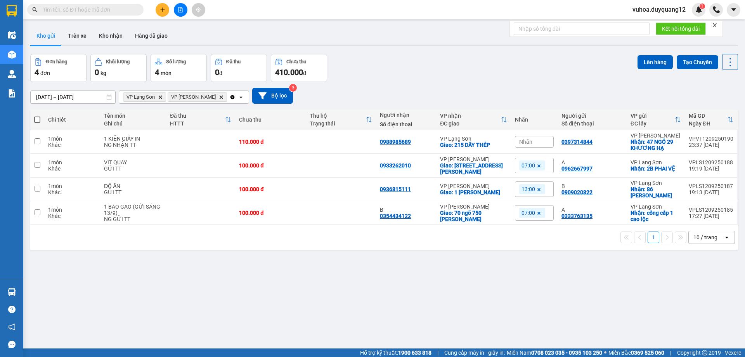 Image resolution: width=745 pixels, height=357 pixels. I want to click on div: 0933262010, so click(396, 165).